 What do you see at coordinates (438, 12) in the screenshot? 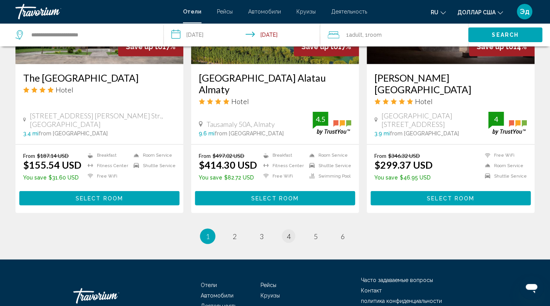
I see `button: Изменить язык` at bounding box center [438, 12].